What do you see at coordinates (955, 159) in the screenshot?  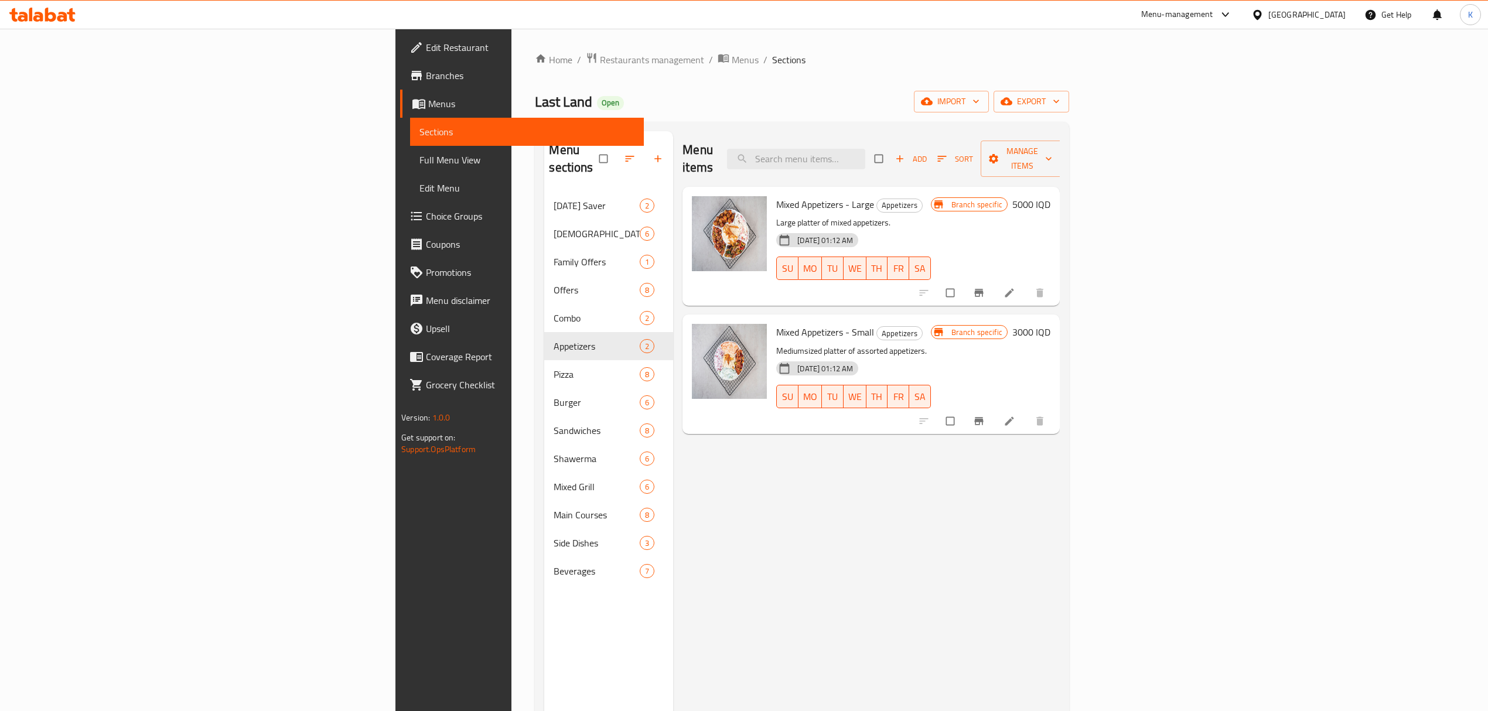 I see `button: Sort` at bounding box center [955, 159].